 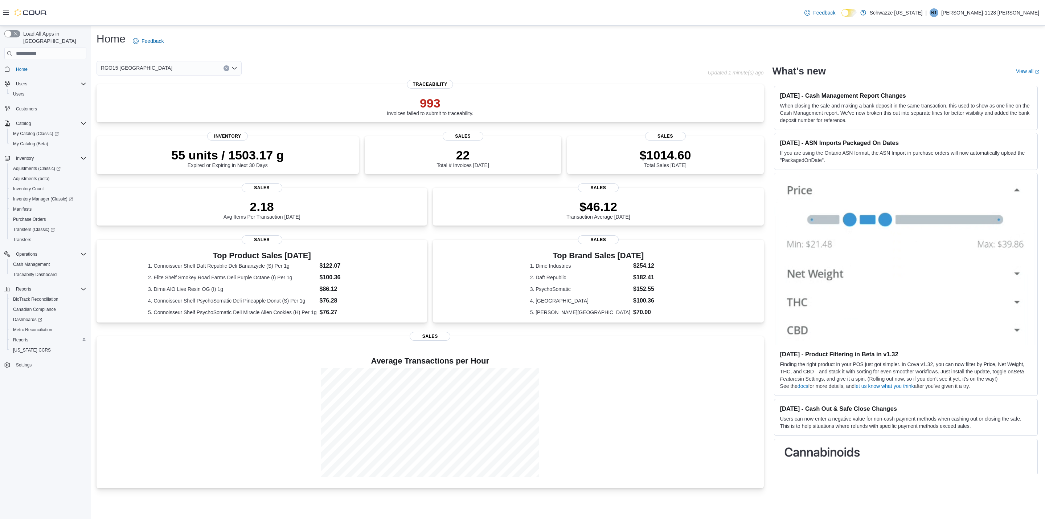 I want to click on span: Operations, so click(x=26, y=254).